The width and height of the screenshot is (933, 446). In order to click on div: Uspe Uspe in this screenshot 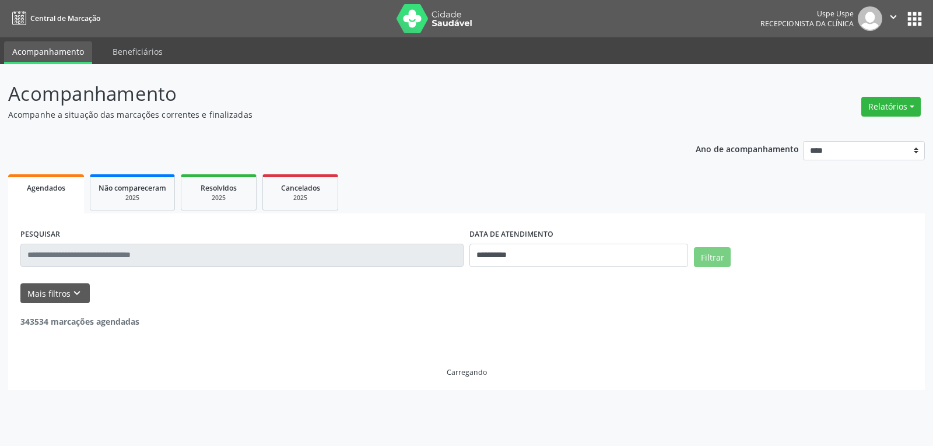, I will do `click(807, 13)`.